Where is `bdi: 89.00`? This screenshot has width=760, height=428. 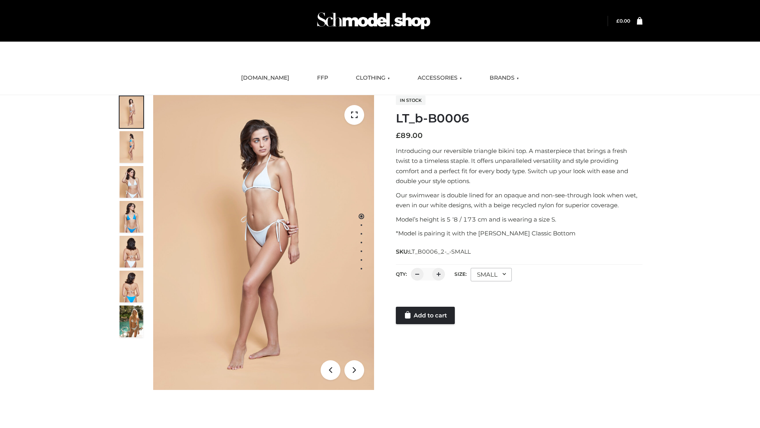
bdi: 89.00 is located at coordinates (409, 135).